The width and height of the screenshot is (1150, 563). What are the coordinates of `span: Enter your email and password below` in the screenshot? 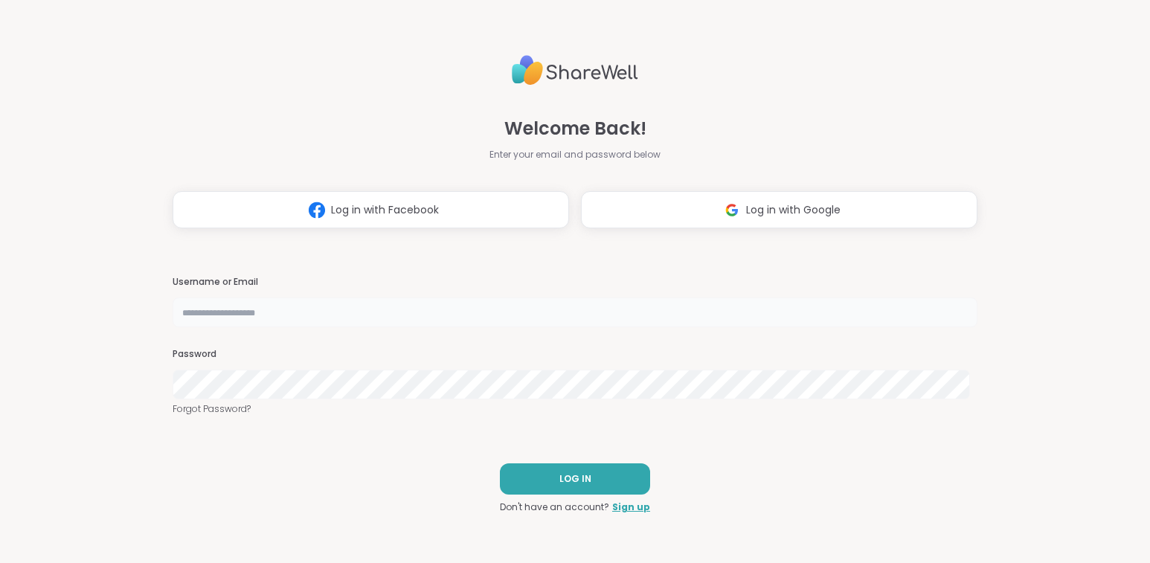 It's located at (575, 155).